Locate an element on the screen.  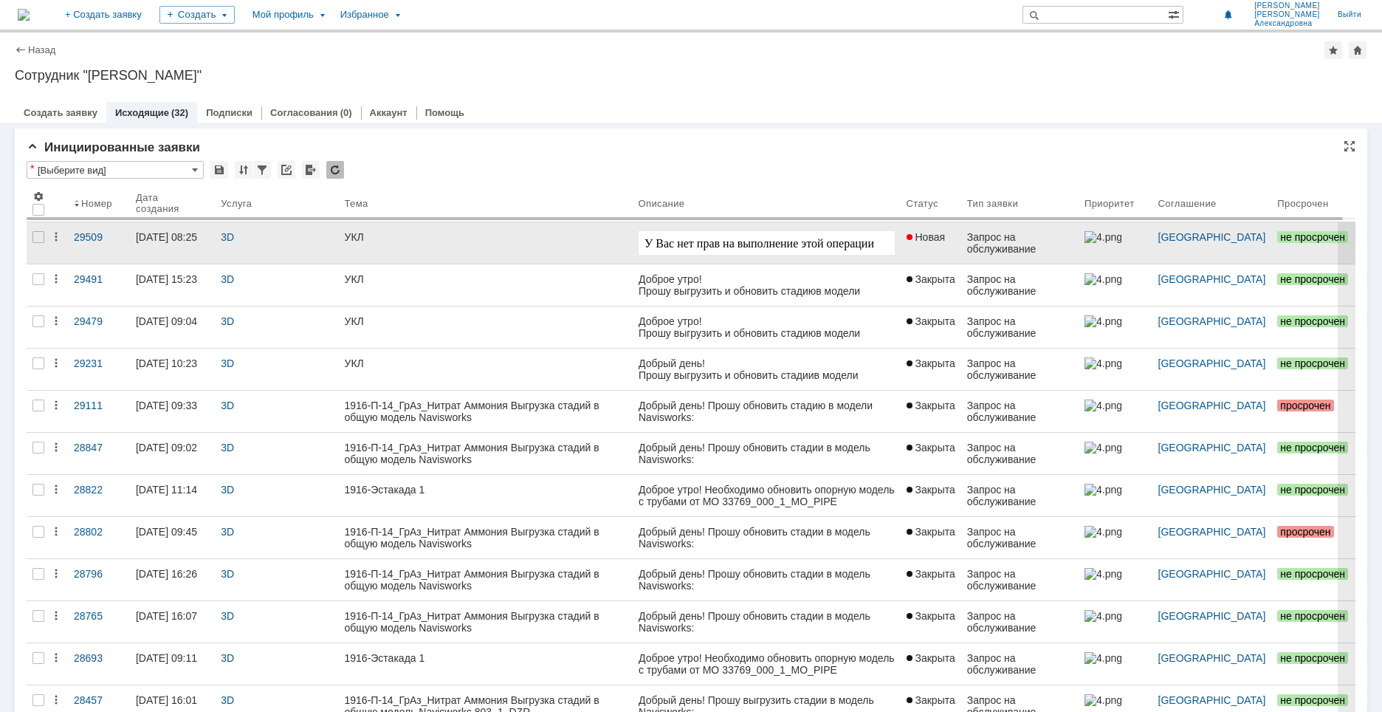
a: 29509 is located at coordinates (99, 243).